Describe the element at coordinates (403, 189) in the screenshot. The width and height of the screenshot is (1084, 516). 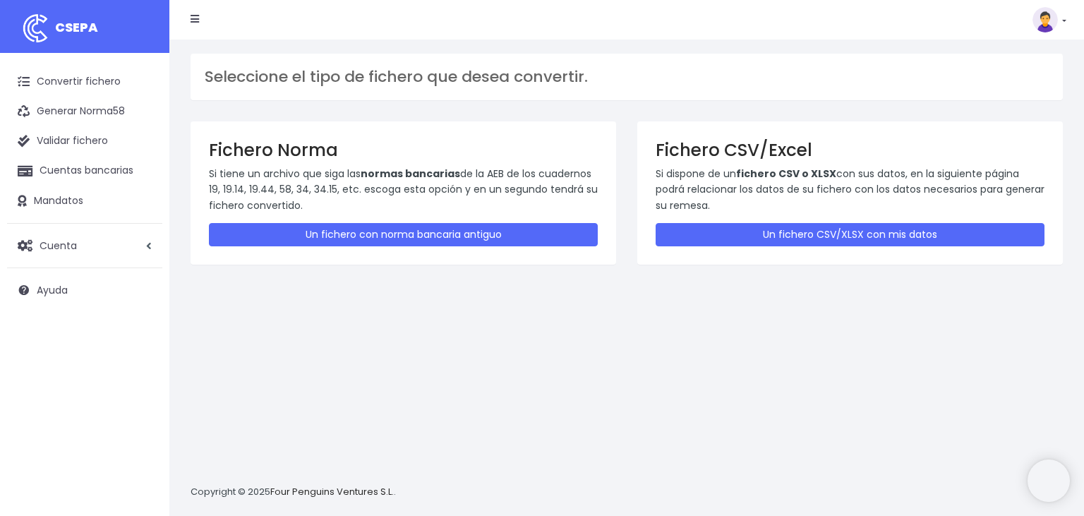
I see `p: Si tiene un archivo que siga las de la AEB de los cuadernos 19, 19.14, 19.44, 58, 34, 34.15, etc....` at that location.